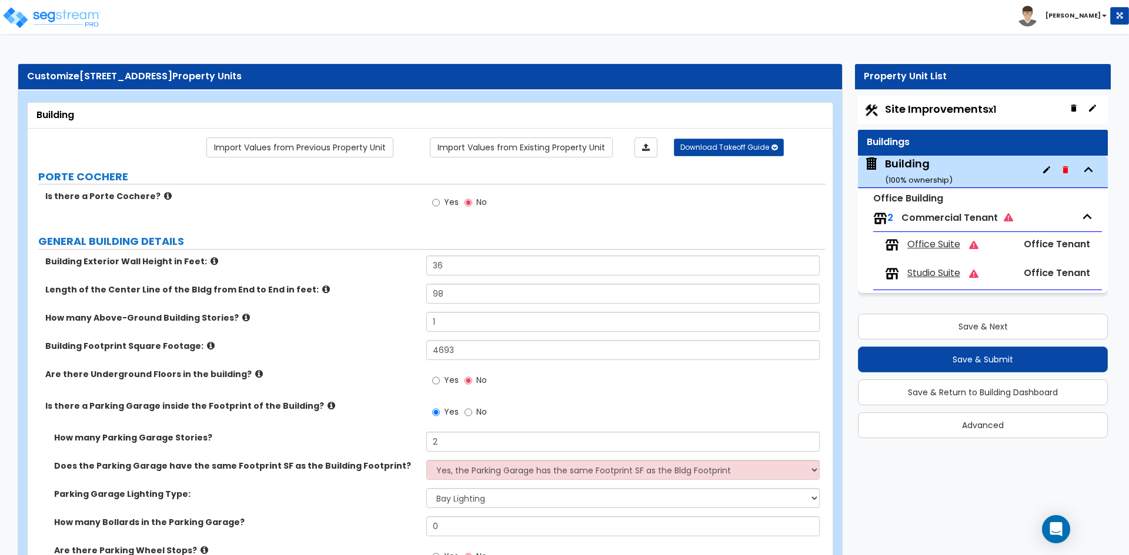  Describe the element at coordinates (231, 290) in the screenshot. I see `label: Length of the Center Line of the Bldg from End to End in feet:` at that location.